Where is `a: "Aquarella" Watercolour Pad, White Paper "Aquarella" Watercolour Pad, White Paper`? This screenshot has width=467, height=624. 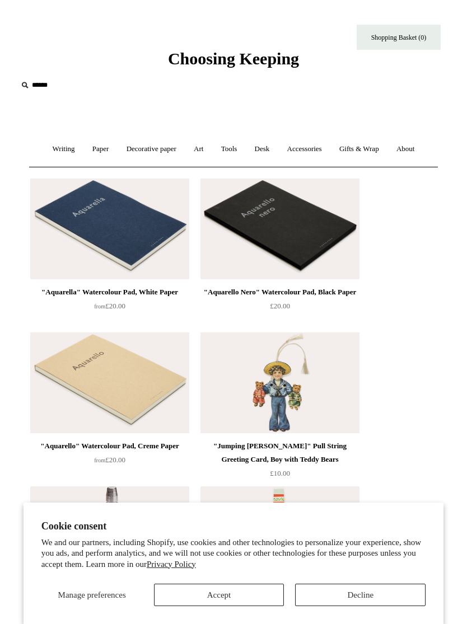
a: "Aquarella" Watercolour Pad, White Paper "Aquarella" Watercolour Pad, White Paper is located at coordinates (110, 229).